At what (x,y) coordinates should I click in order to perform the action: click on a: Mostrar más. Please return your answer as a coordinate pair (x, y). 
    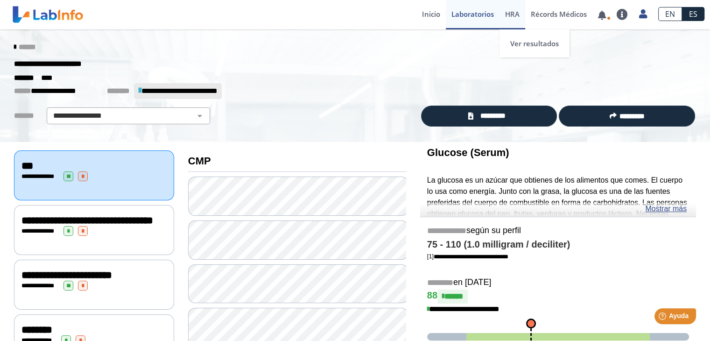
    Looking at the image, I should click on (665, 209).